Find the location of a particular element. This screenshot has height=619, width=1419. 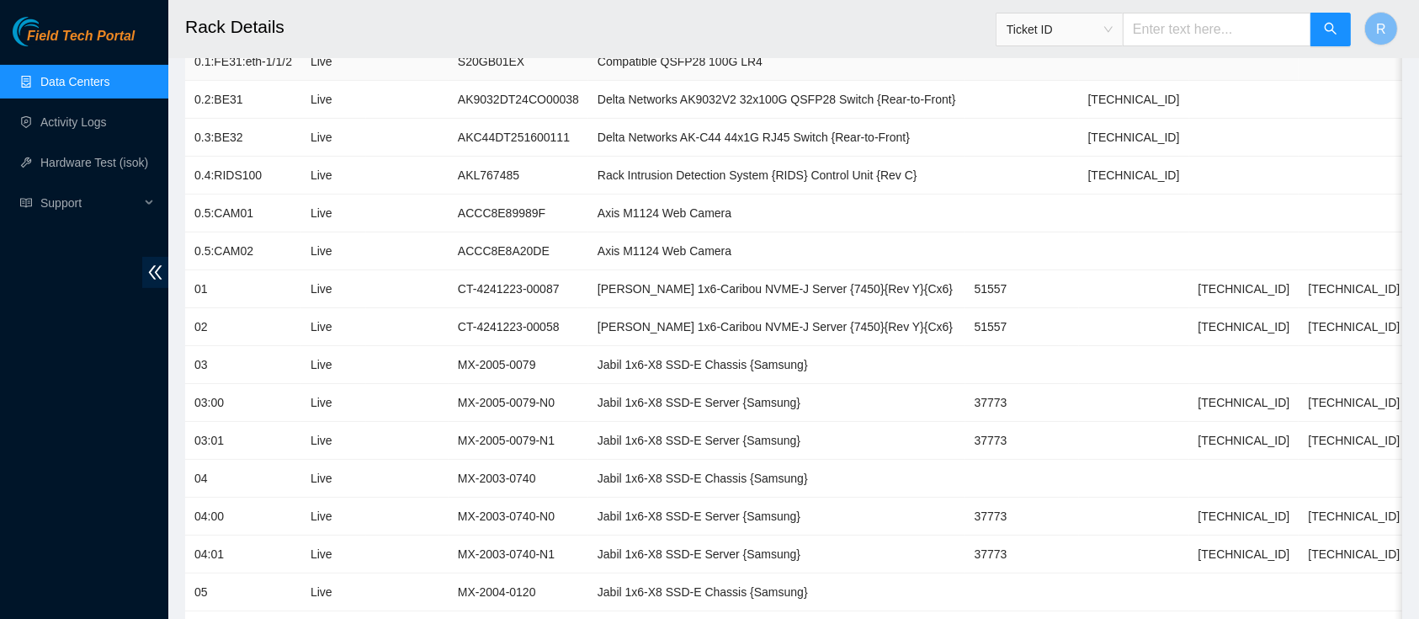

td: 03 is located at coordinates (243, 364).